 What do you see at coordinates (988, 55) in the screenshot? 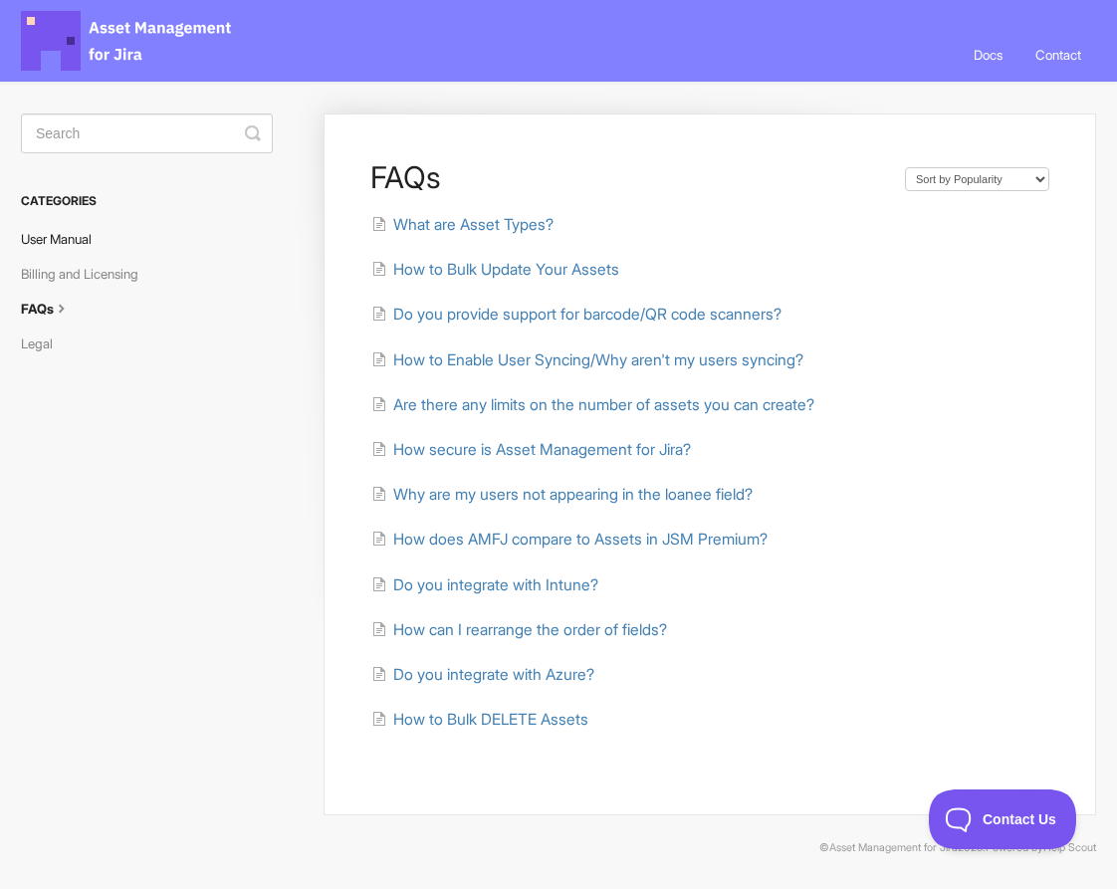
I see `a: Docs` at bounding box center [988, 55].